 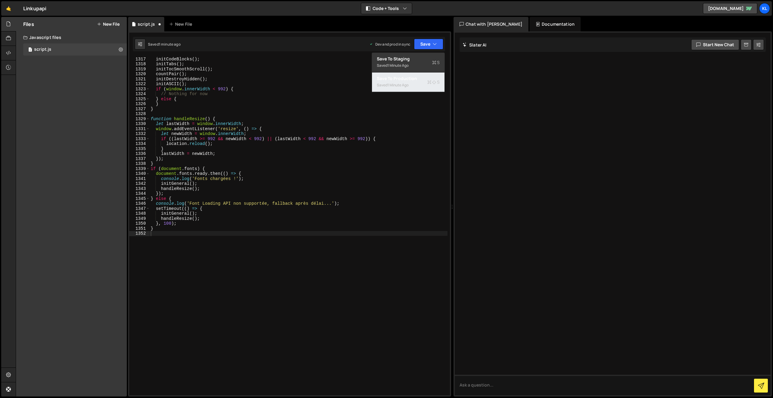 What do you see at coordinates (139, 229) in the screenshot?
I see `div: 1351` at bounding box center [139, 229].